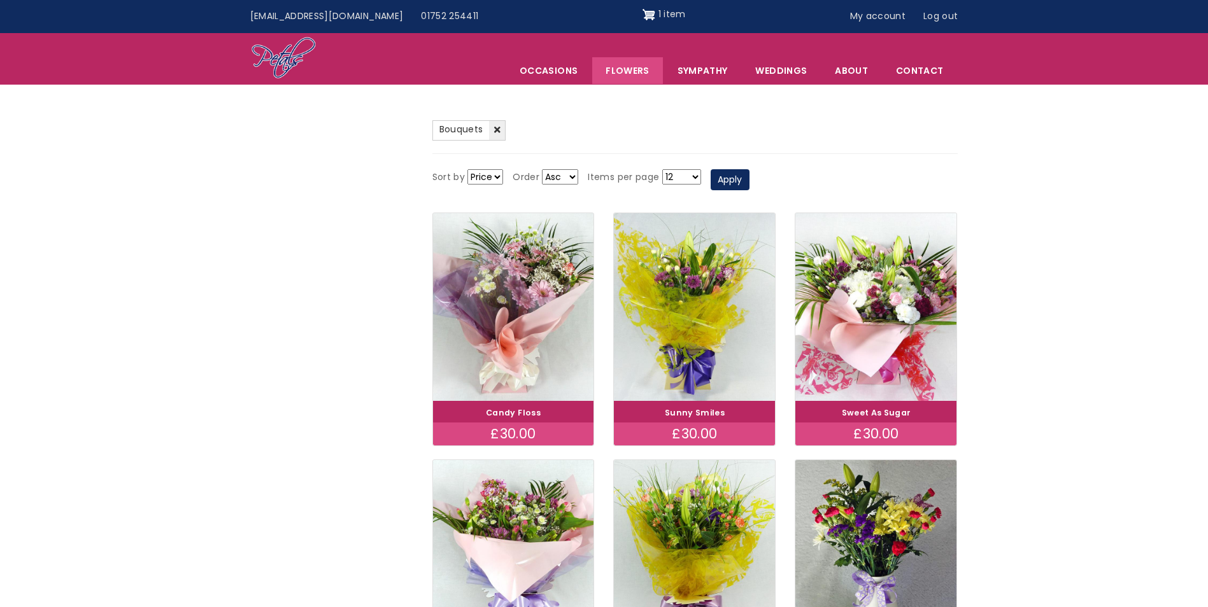 Image resolution: width=1208 pixels, height=607 pixels. What do you see at coordinates (649, 15) in the screenshot?
I see `img: Shopping cart` at bounding box center [649, 15].